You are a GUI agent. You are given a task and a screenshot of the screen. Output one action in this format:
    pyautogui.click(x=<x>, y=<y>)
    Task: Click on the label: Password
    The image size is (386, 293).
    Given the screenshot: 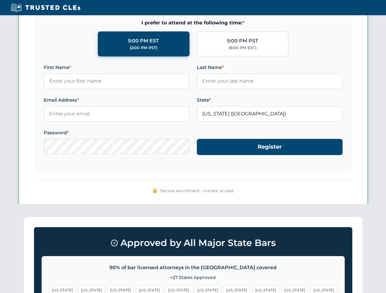 What is the action you would take?
    pyautogui.click(x=116, y=133)
    